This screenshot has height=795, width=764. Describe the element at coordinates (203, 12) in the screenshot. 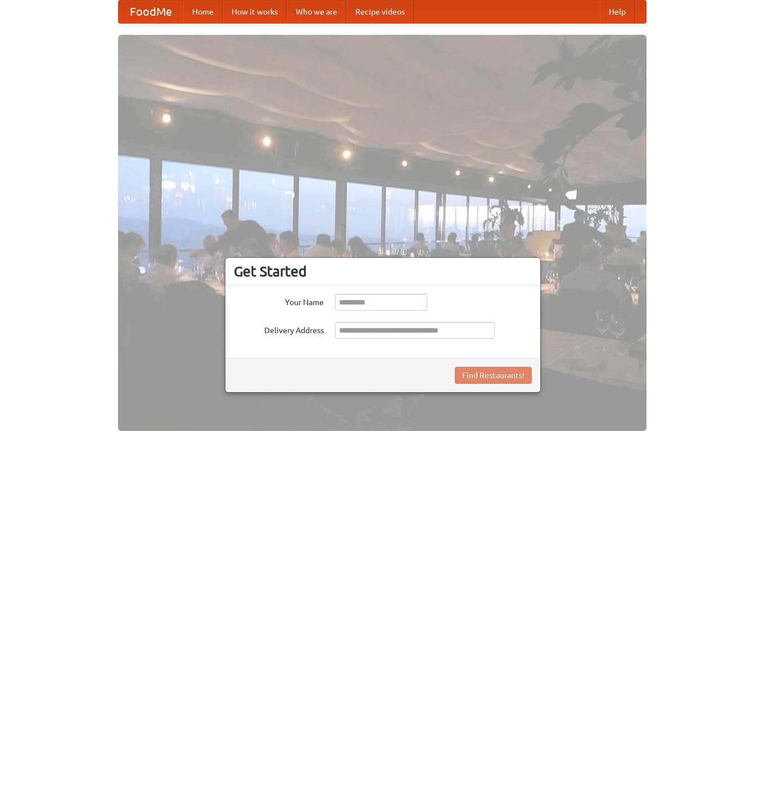

I see `a: Home` at that location.